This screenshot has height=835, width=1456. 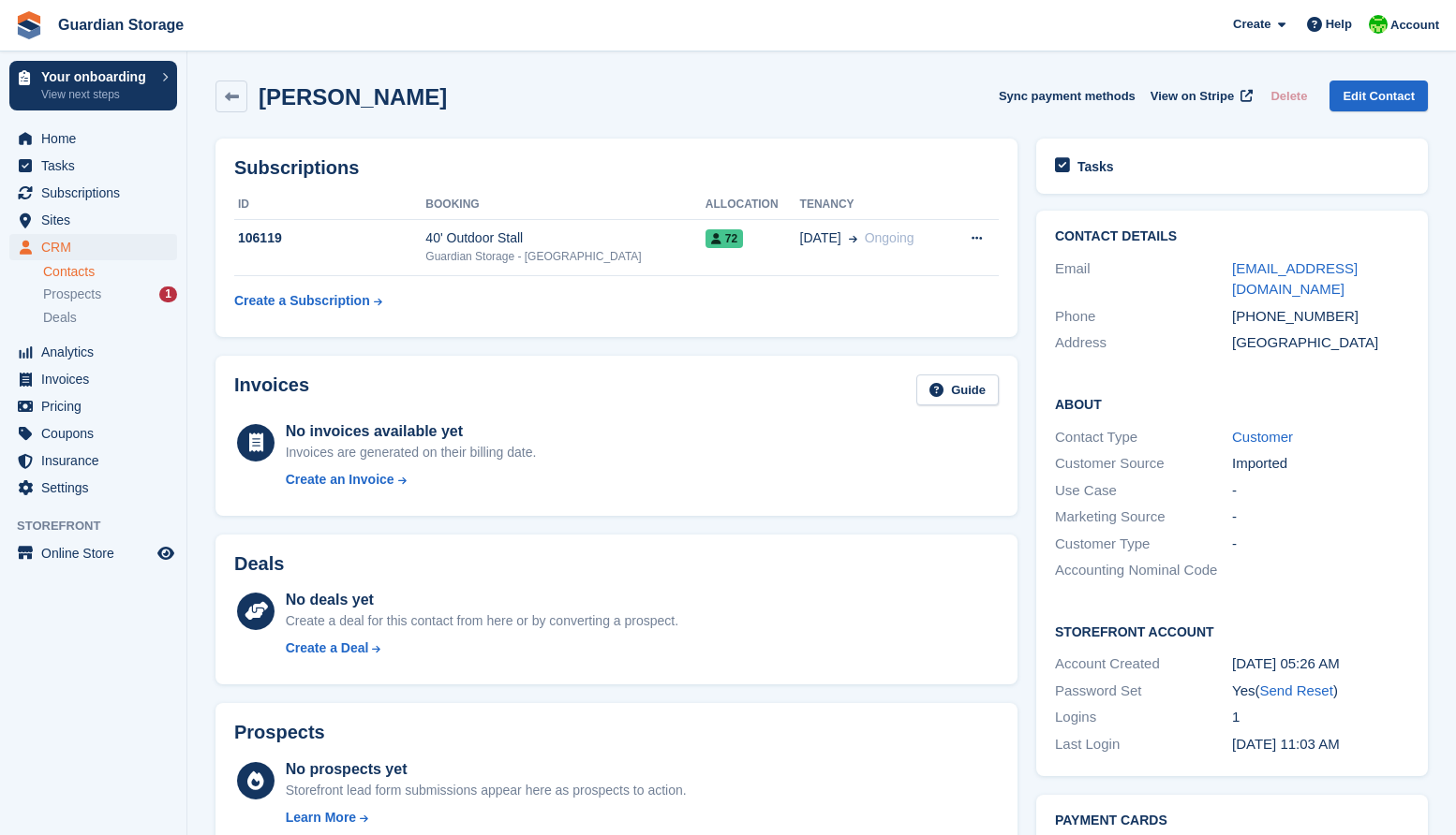 What do you see at coordinates (1232, 237) in the screenshot?
I see `h2: Contact Details` at bounding box center [1232, 237].